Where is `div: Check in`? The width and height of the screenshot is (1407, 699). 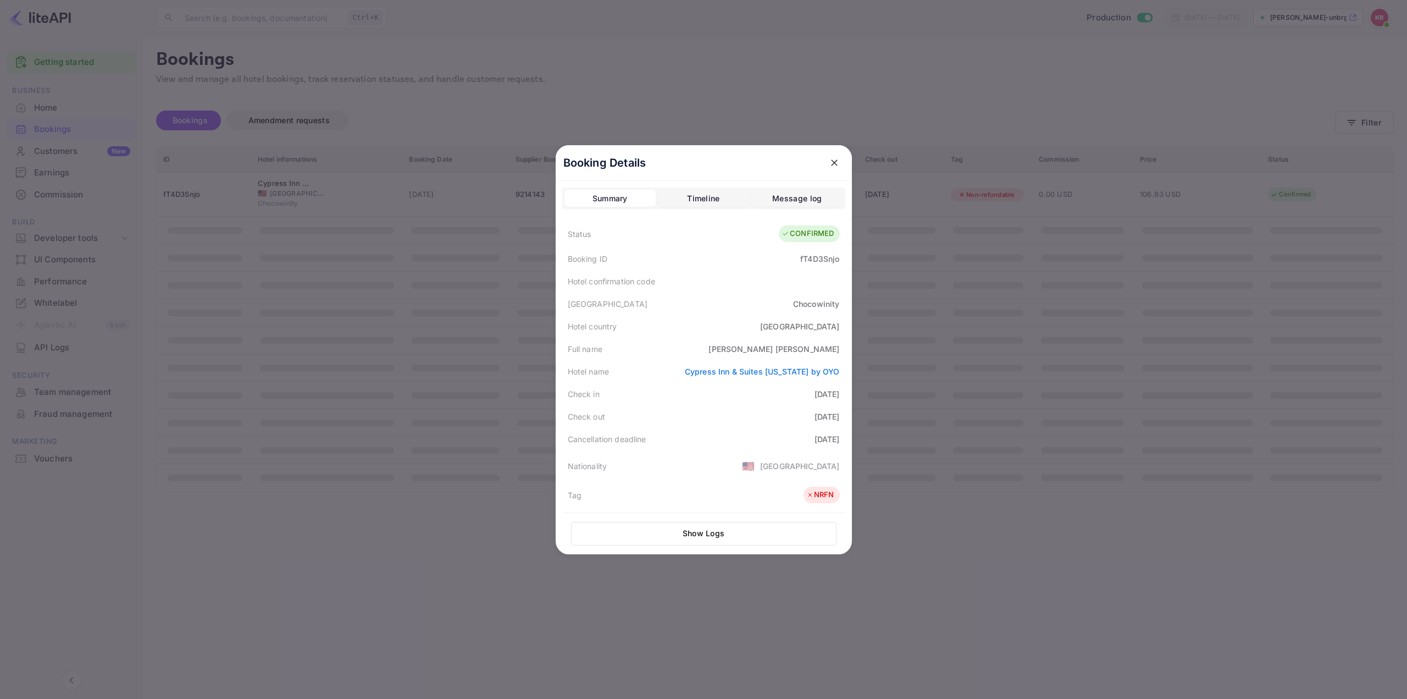 div: Check in is located at coordinates (584, 394).